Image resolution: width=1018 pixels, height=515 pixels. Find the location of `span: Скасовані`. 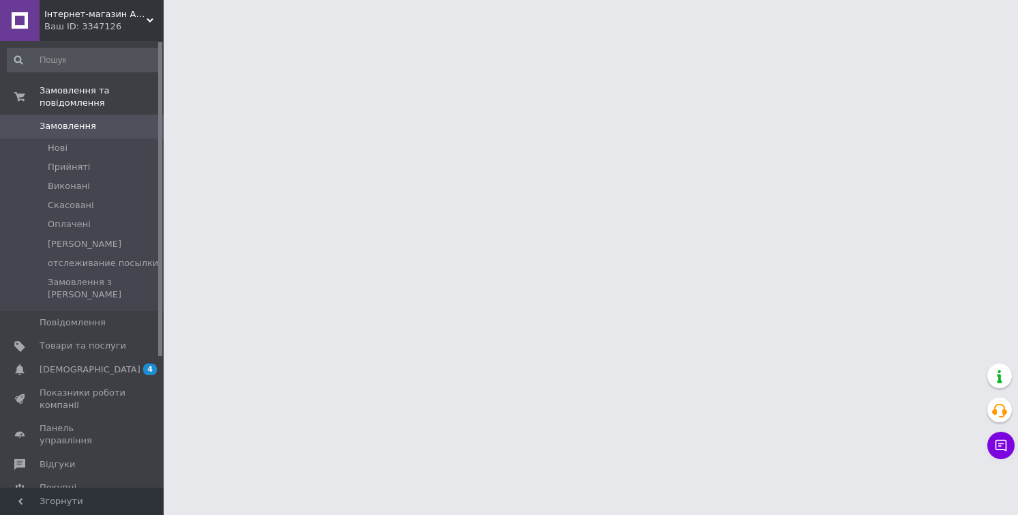

span: Скасовані is located at coordinates (71, 205).